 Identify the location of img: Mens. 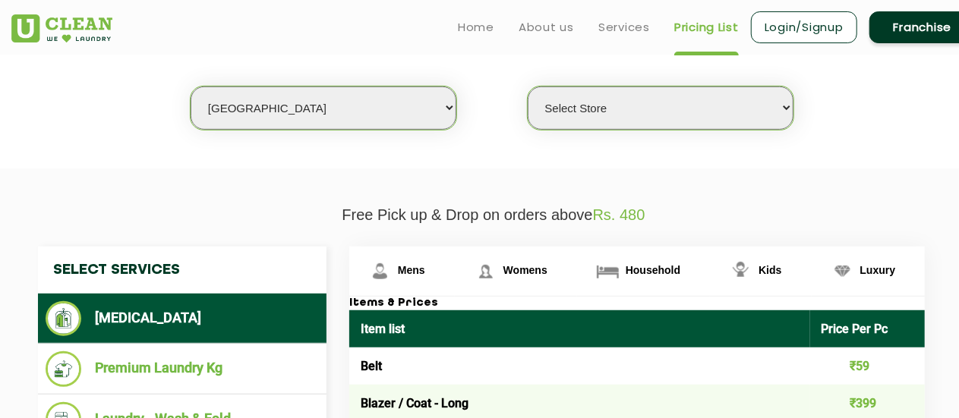
(380, 271).